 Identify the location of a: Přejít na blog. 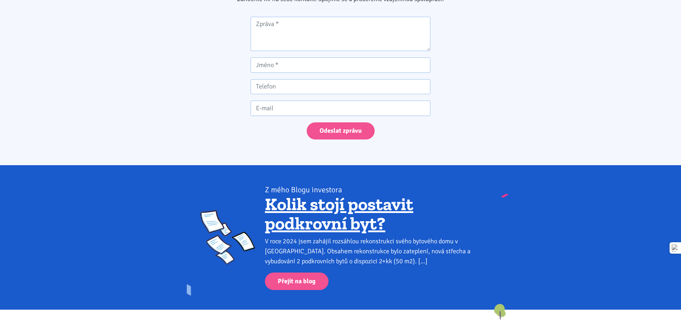
(296, 281).